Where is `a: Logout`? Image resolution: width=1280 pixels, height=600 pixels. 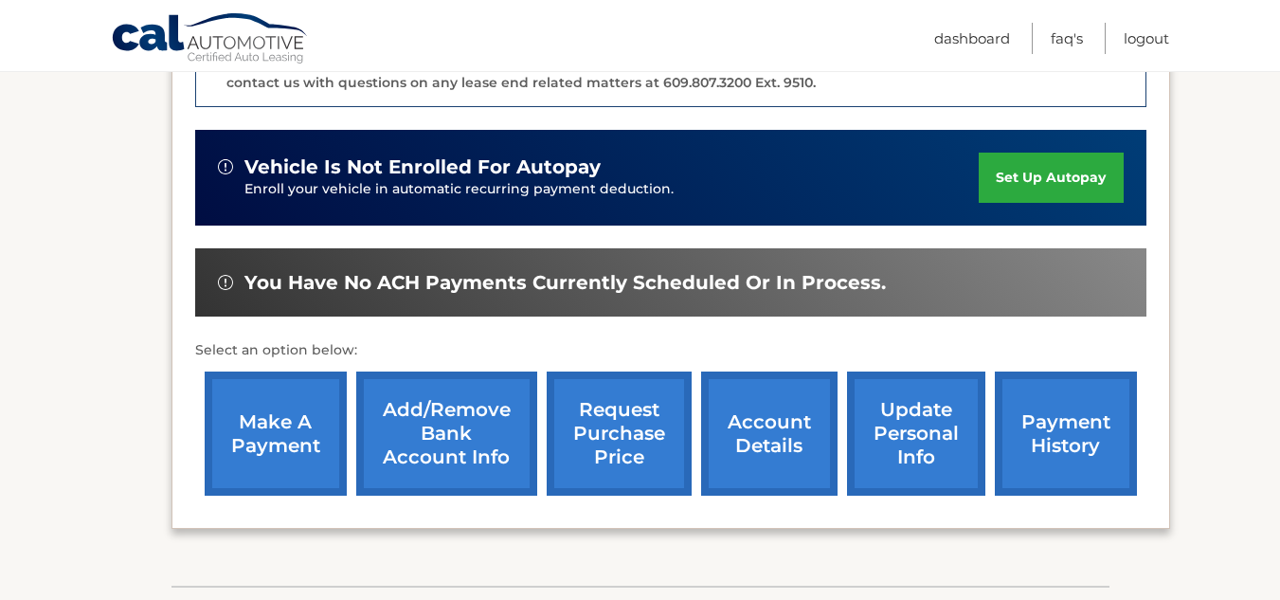
a: Logout is located at coordinates (1146, 38).